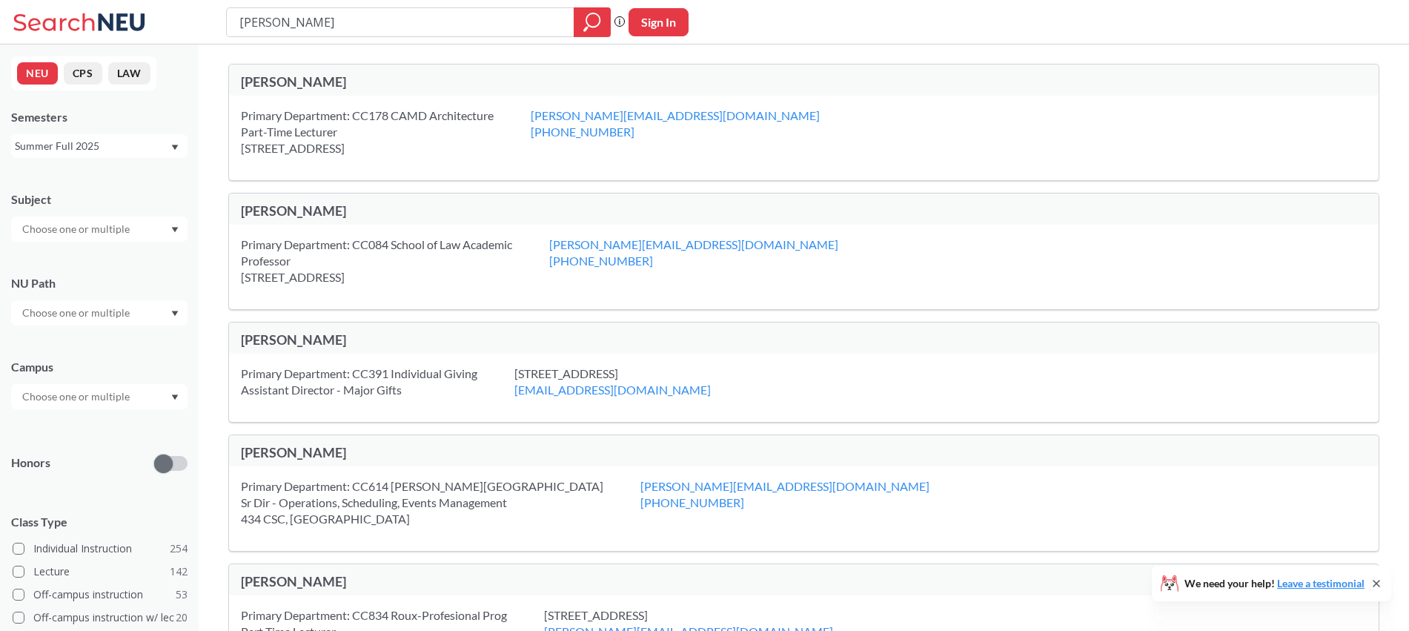 This screenshot has height=631, width=1409. I want to click on button: CPS, so click(83, 73).